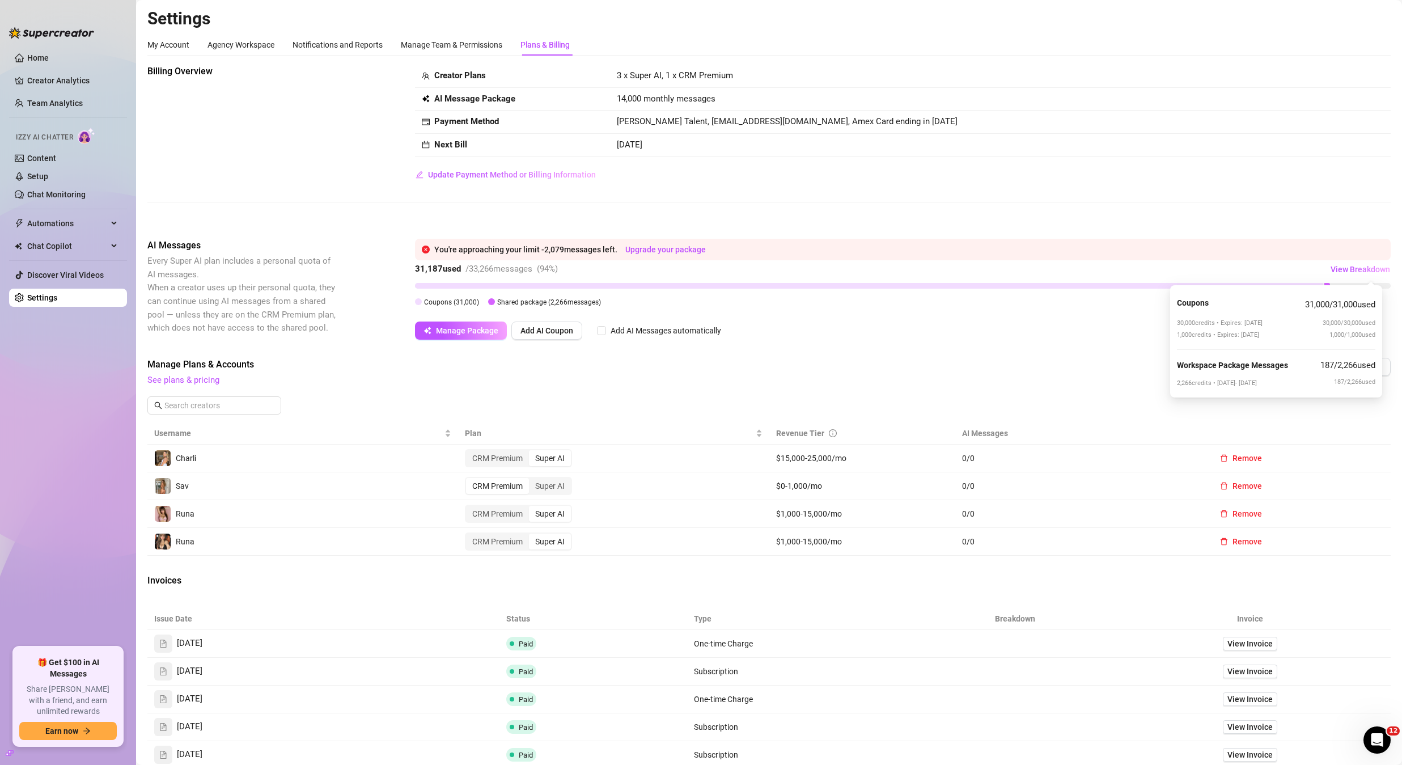 This screenshot has width=1402, height=765. I want to click on button: Remove, so click(1241, 486).